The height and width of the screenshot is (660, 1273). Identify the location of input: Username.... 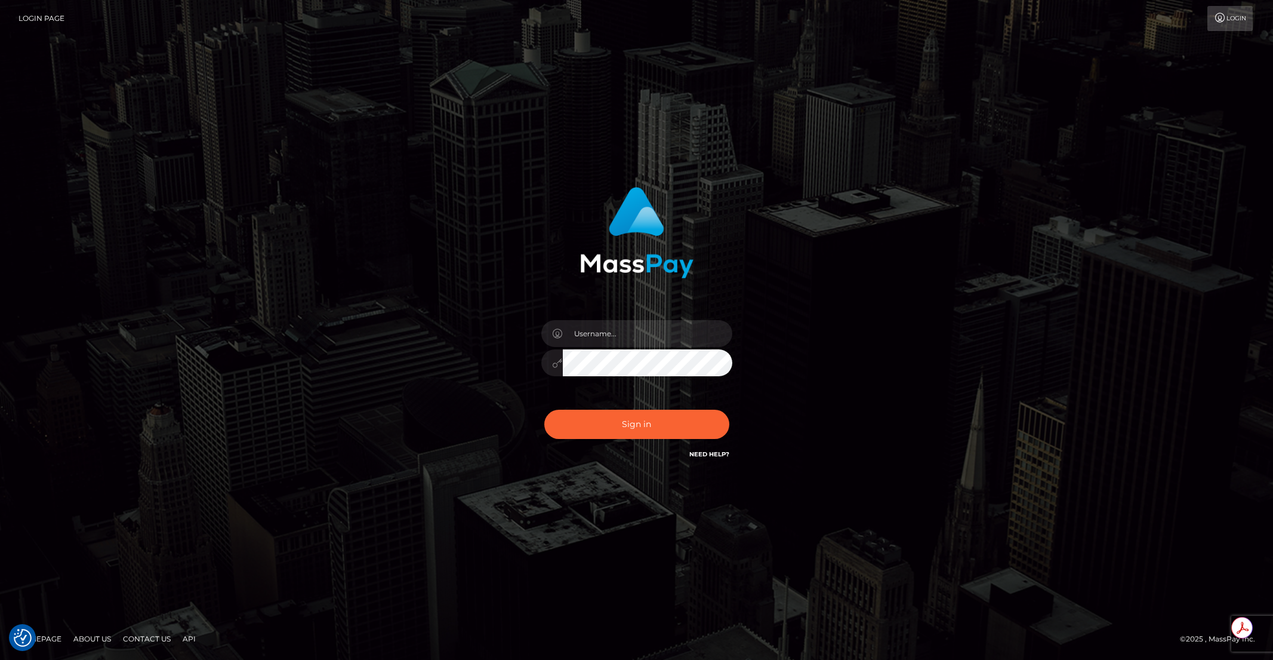
(648, 333).